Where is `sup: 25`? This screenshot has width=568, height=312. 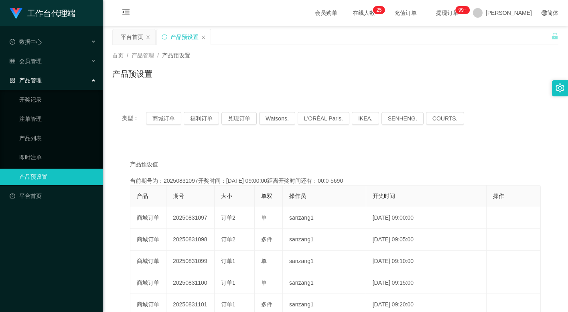 sup: 25 is located at coordinates (379, 10).